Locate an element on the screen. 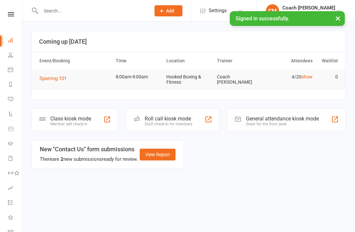 The width and height of the screenshot is (355, 232). input: Search... is located at coordinates (92, 11).